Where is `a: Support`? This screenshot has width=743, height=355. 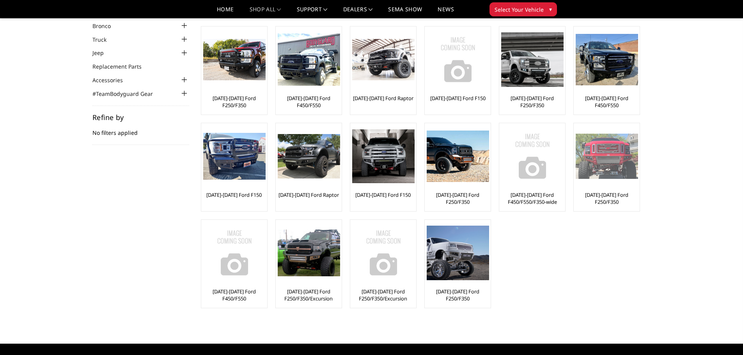
a: Support is located at coordinates (312, 12).